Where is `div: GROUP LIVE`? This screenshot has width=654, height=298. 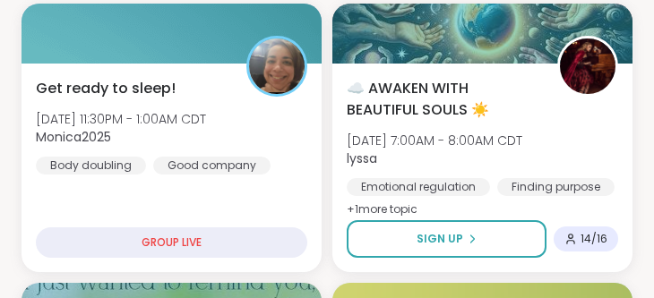
div: GROUP LIVE is located at coordinates (171, 243).